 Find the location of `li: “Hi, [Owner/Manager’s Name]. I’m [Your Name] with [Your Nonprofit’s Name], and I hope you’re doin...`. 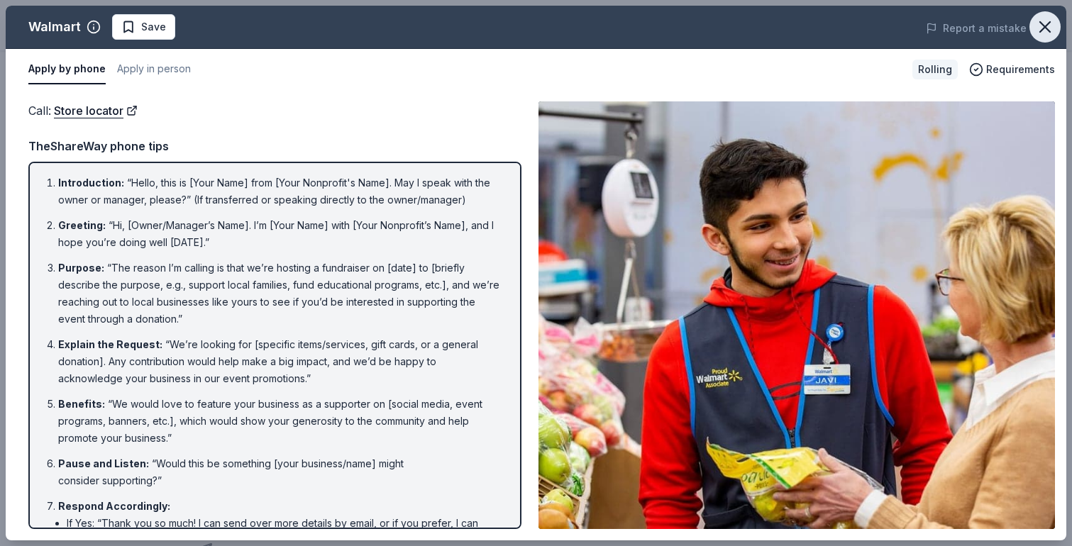

li: “Hi, [Owner/Manager’s Name]. I’m [Your Name] with [Your Nonprofit’s Name], and I hope you’re doin... is located at coordinates (279, 234).